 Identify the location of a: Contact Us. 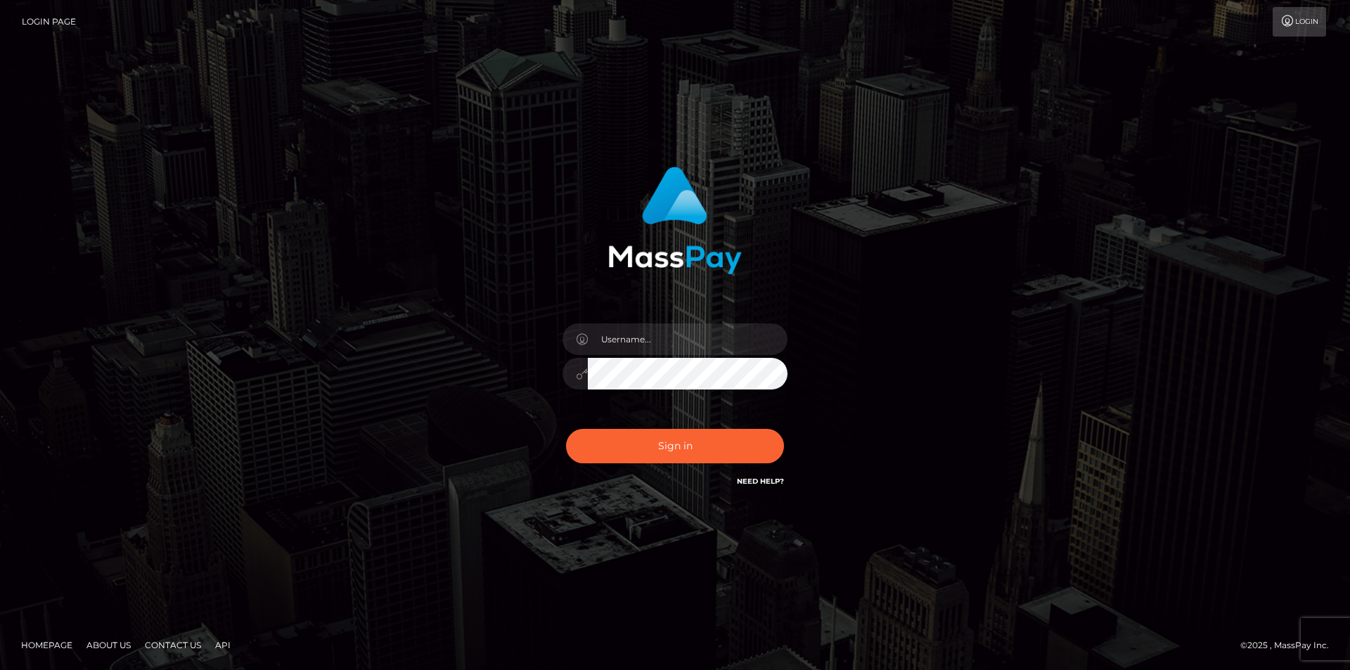
(173, 645).